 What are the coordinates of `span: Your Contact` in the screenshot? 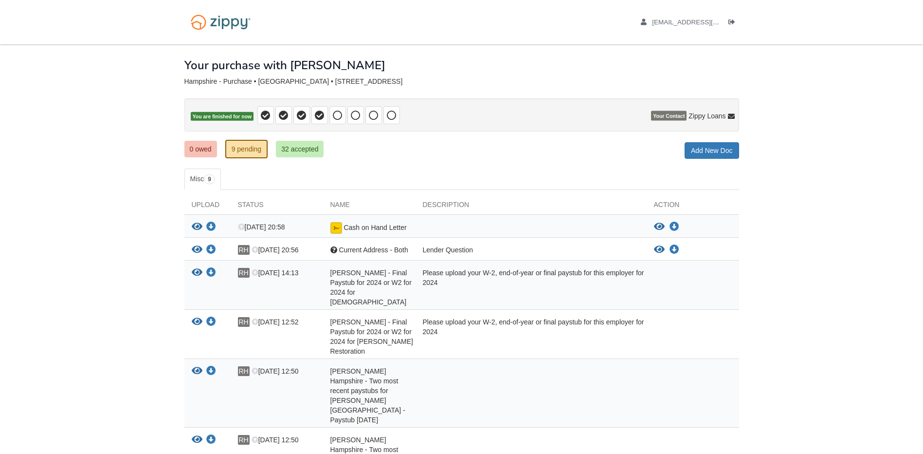 It's located at (669, 116).